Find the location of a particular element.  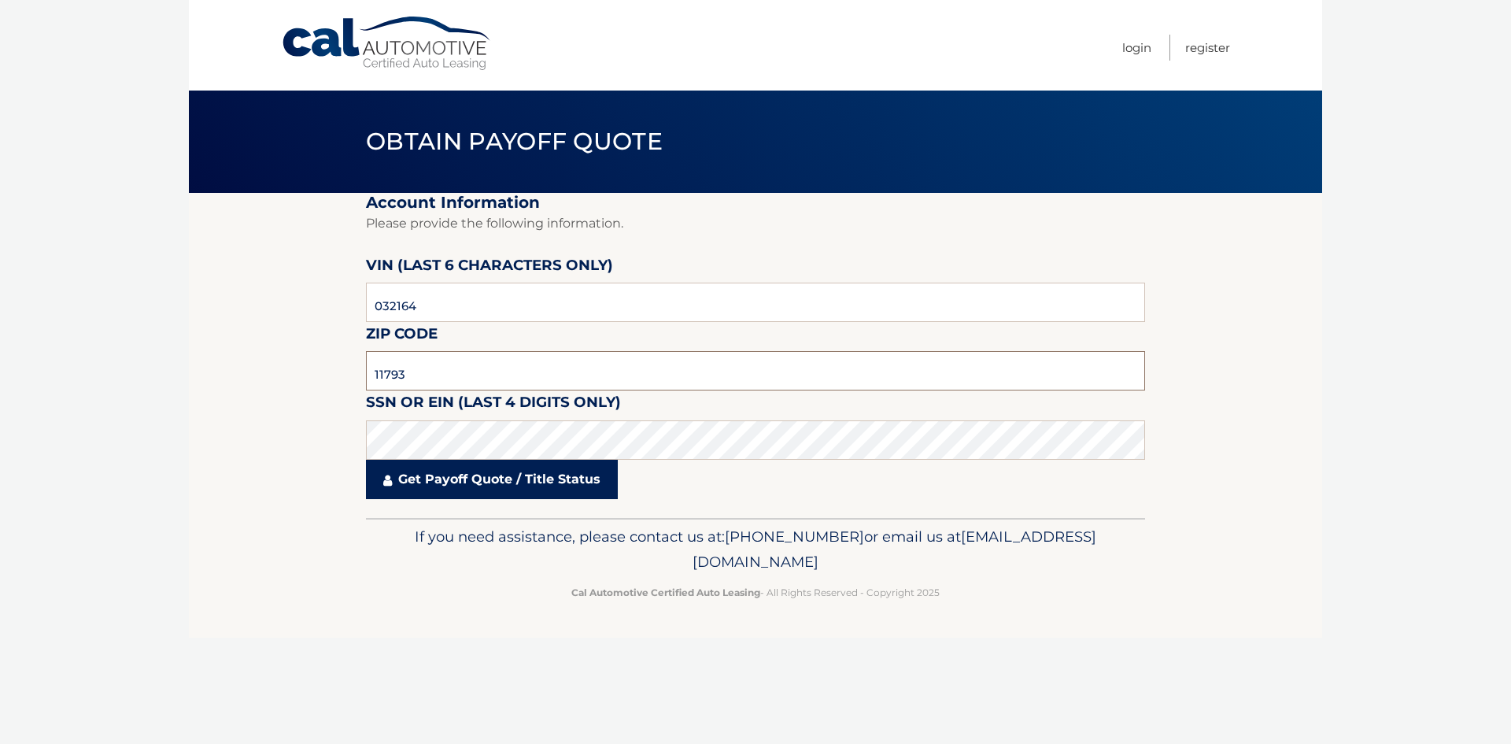

span: Obtain Payoff Quote is located at coordinates (514, 141).